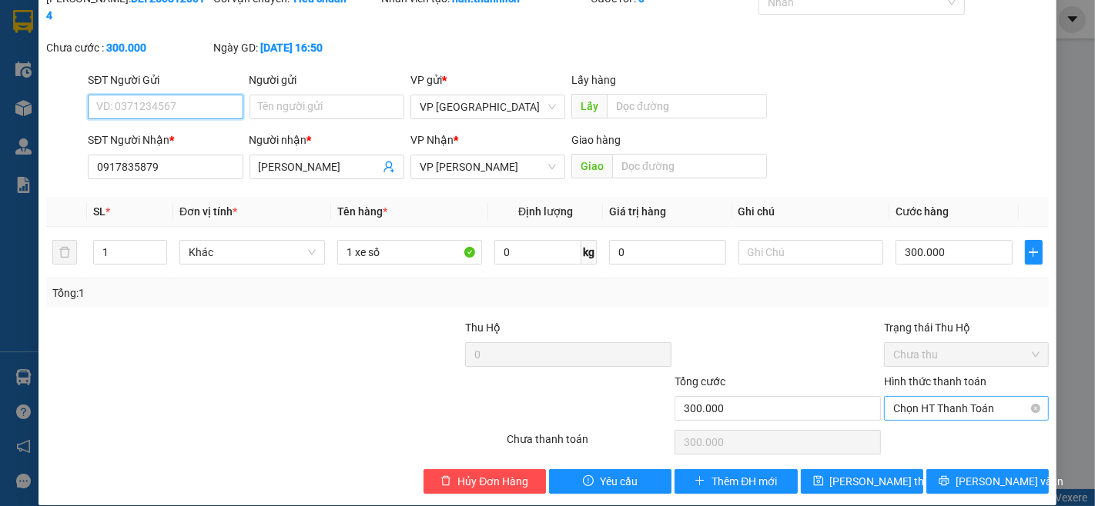  I want to click on span: printer, so click(944, 482).